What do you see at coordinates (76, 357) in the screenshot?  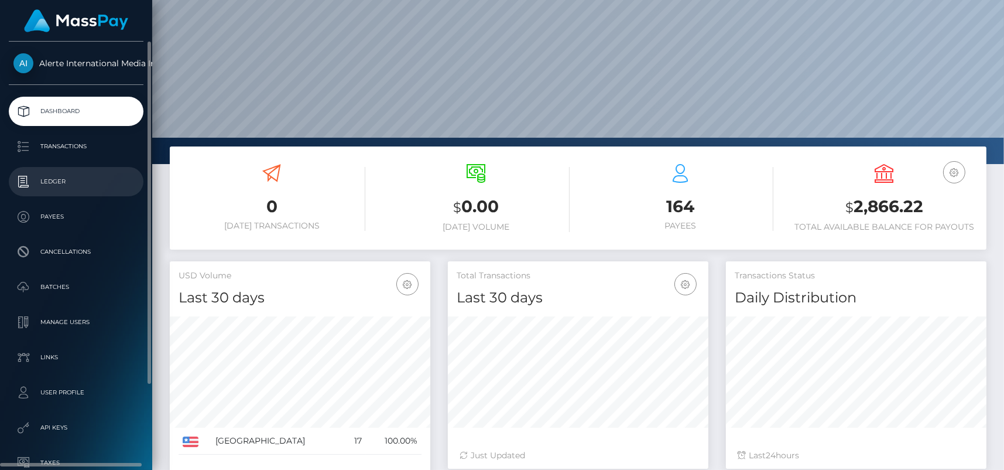 I see `p: Links` at bounding box center [76, 357].